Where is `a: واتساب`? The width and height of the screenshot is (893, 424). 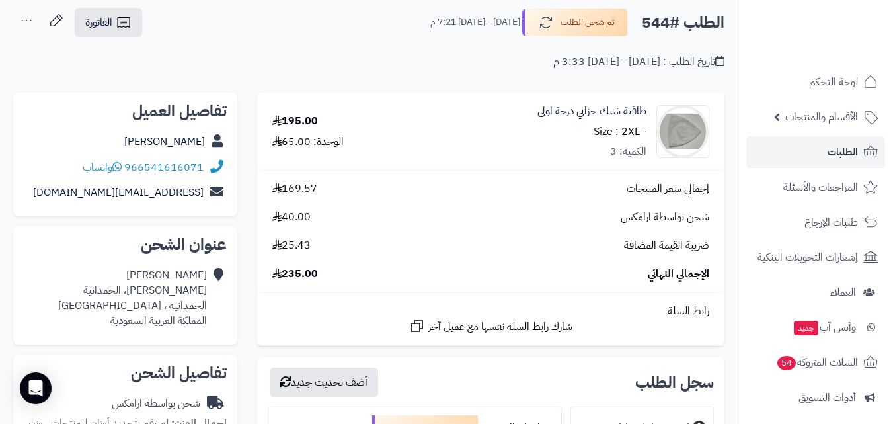 a: واتساب is located at coordinates (102, 167).